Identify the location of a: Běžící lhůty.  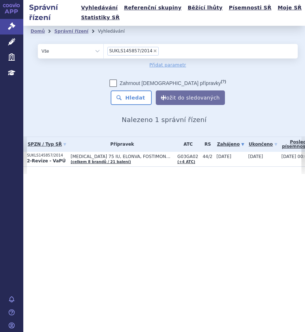
(205, 8).